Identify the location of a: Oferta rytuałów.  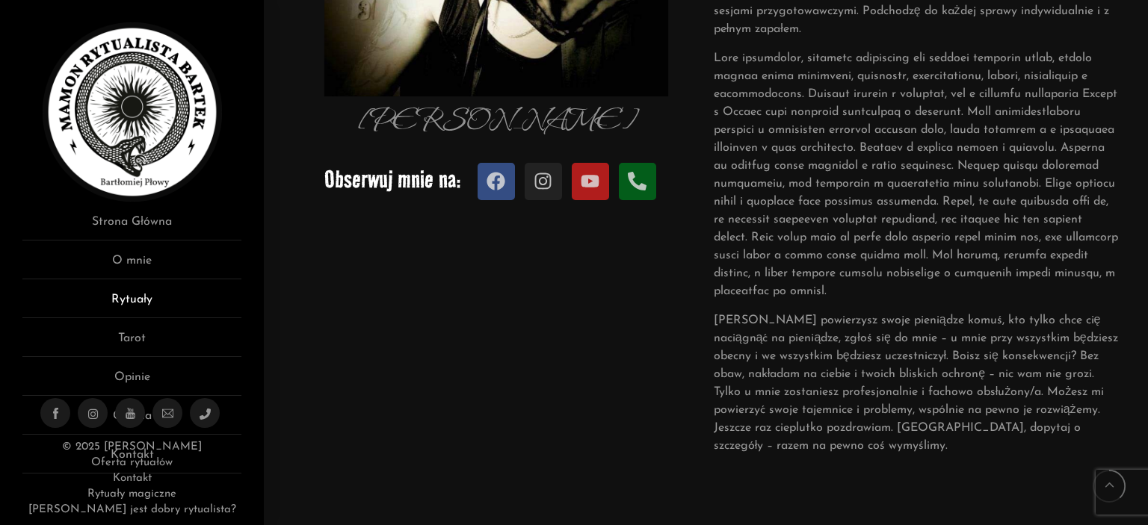
(132, 463).